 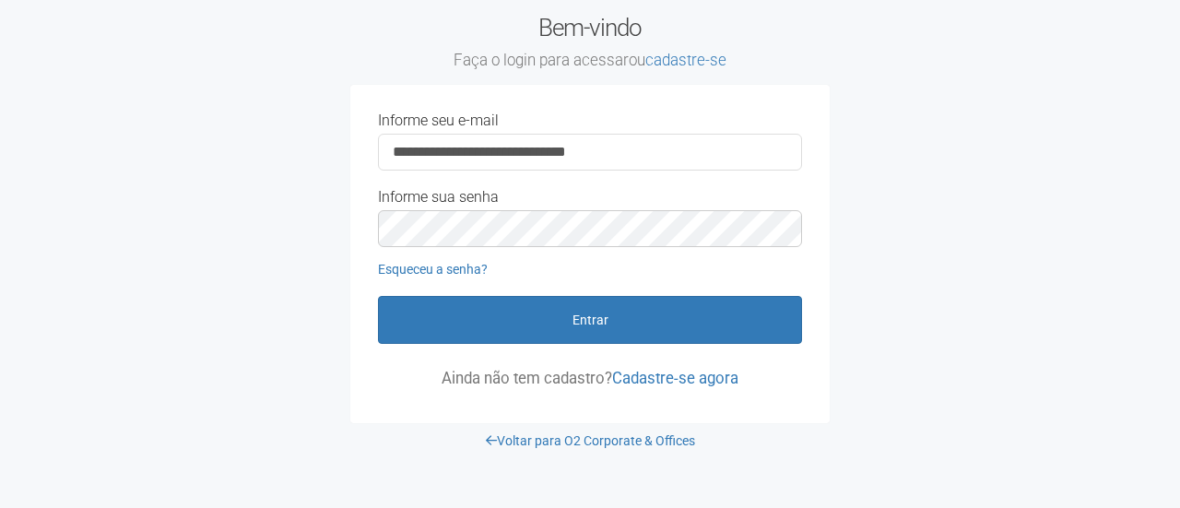 What do you see at coordinates (675, 378) in the screenshot?
I see `a: Cadastre-se agora` at bounding box center [675, 378].